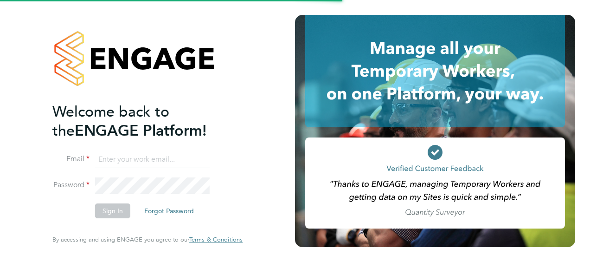  I want to click on span: Terms & Conditions, so click(216, 239).